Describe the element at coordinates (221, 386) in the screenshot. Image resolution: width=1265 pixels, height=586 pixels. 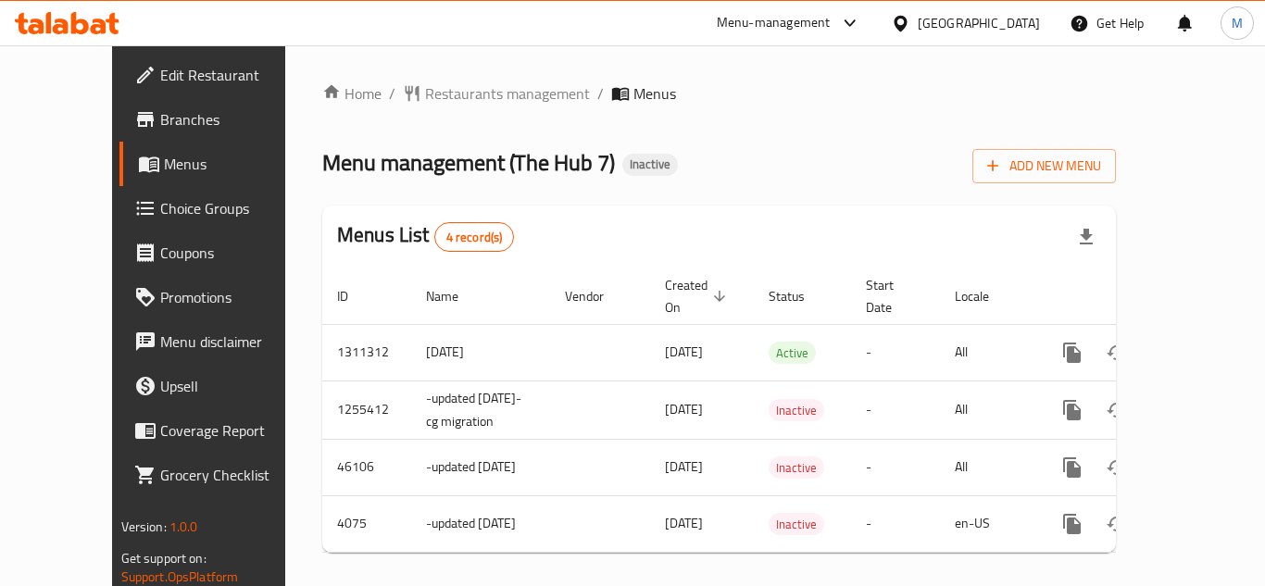
I see `a: Upsell` at that location.